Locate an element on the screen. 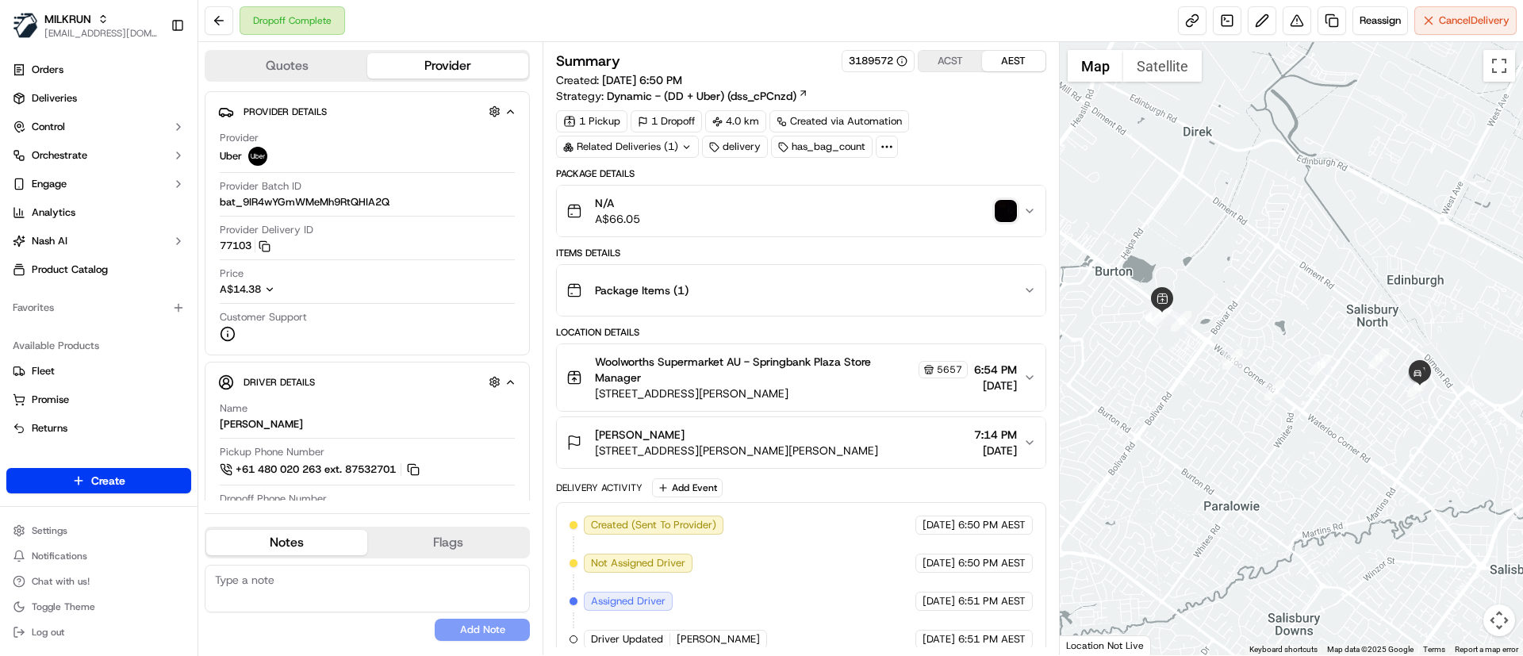 This screenshot has width=1523, height=656. div: has_bag_count is located at coordinates (822, 147).